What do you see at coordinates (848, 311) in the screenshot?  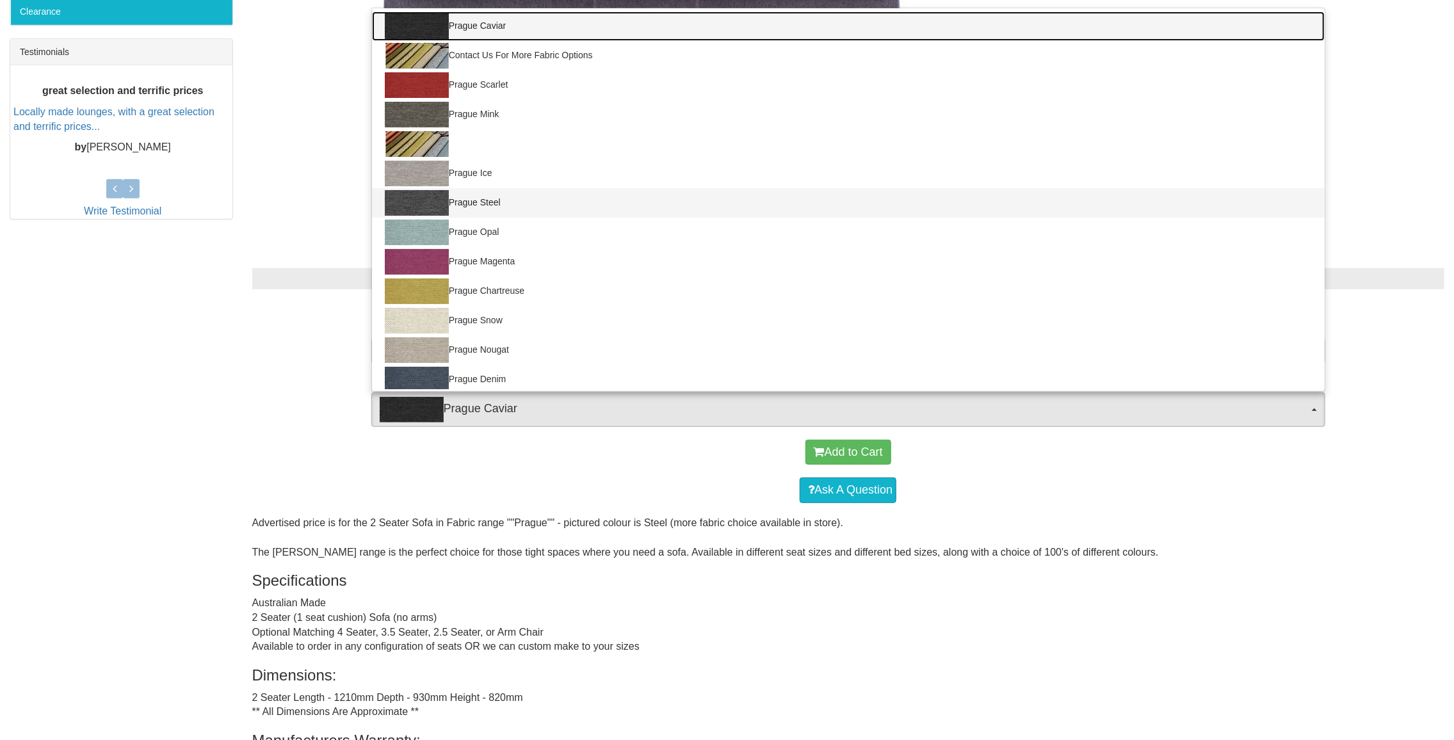 I see `h3: Choose from the options below then add to cart` at bounding box center [848, 311].